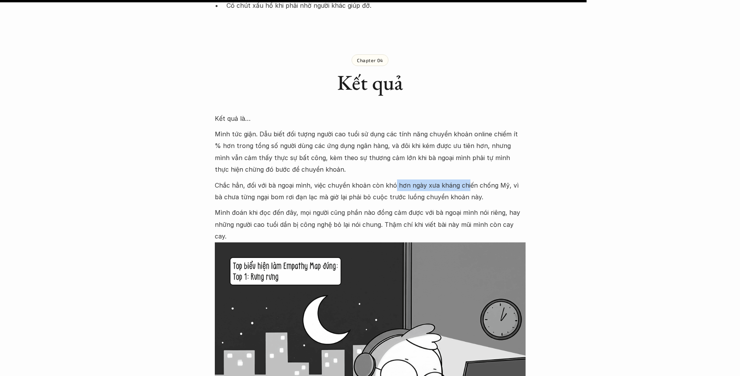 The height and width of the screenshot is (376, 740). I want to click on p: Mình đoán khi đọc đến đây, mọi người cũng phần nào đồng cảm được với bà ngoại mình nói riêng, hay..., so click(370, 224).